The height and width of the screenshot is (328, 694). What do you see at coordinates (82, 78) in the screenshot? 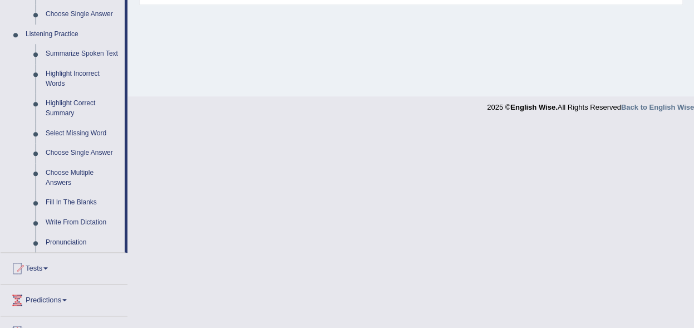
I see `a: Highlight Incorrect Words` at bounding box center [82, 78].